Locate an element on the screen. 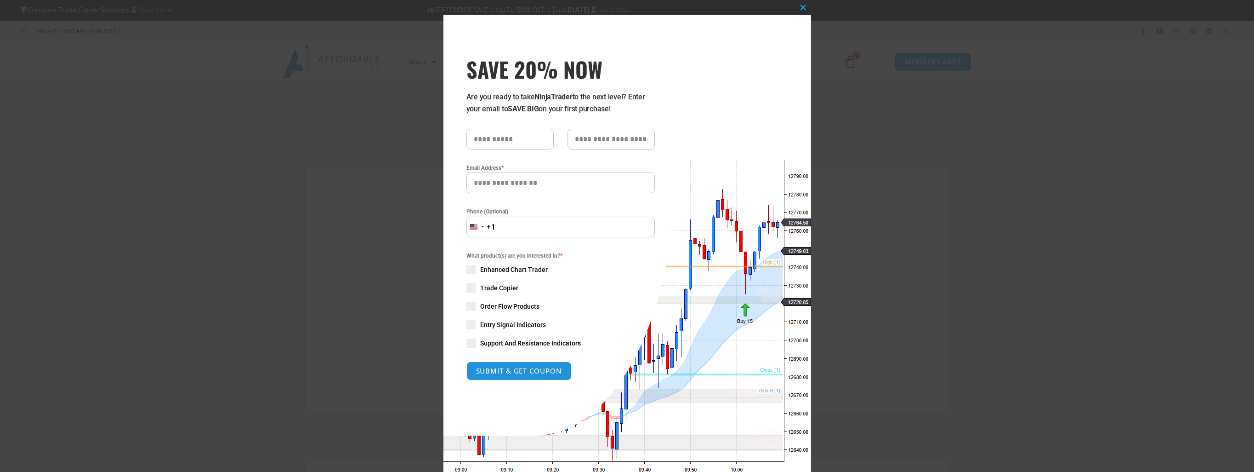  label: Entry Signal Indicators is located at coordinates (561, 324).